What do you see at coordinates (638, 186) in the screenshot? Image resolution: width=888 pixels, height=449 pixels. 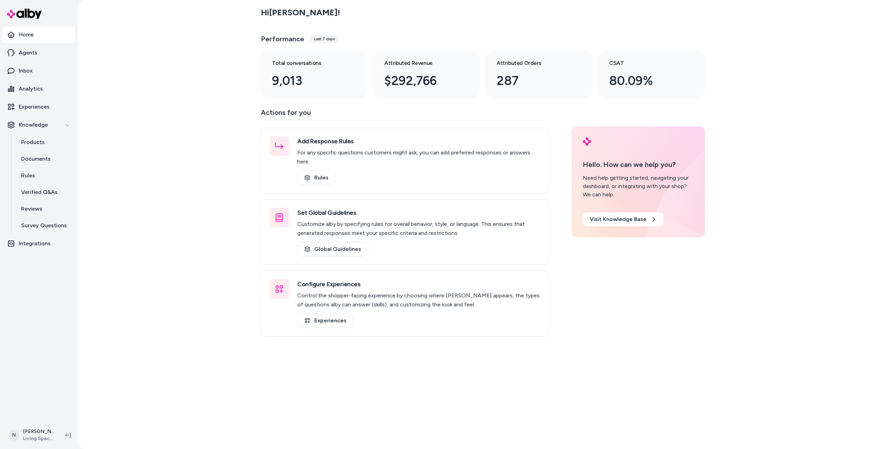 I see `div: Need help getting started, navigating your dashboard, or integrating with your shop? We can help.` at bounding box center [638, 186].